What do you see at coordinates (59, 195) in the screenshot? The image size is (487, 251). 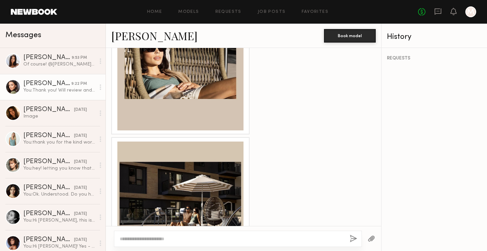 I see `div: You: Ok. Understood. Do you have an Instagram or other photos you can share? I have an opening fo...` at bounding box center [59, 195].